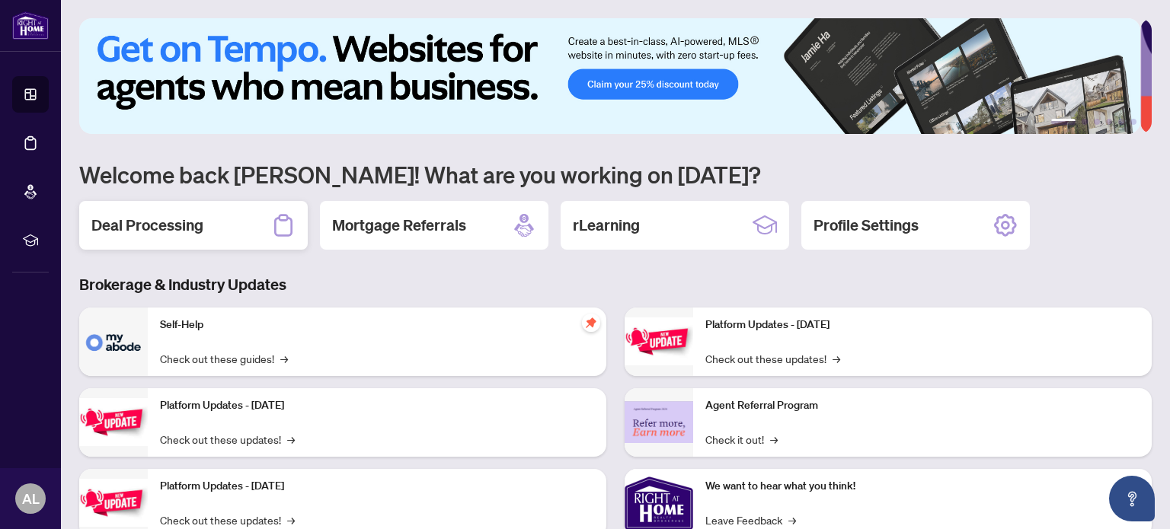 The image size is (1170, 529). Describe the element at coordinates (377, 325) in the screenshot. I see `p: Self-Help` at that location.